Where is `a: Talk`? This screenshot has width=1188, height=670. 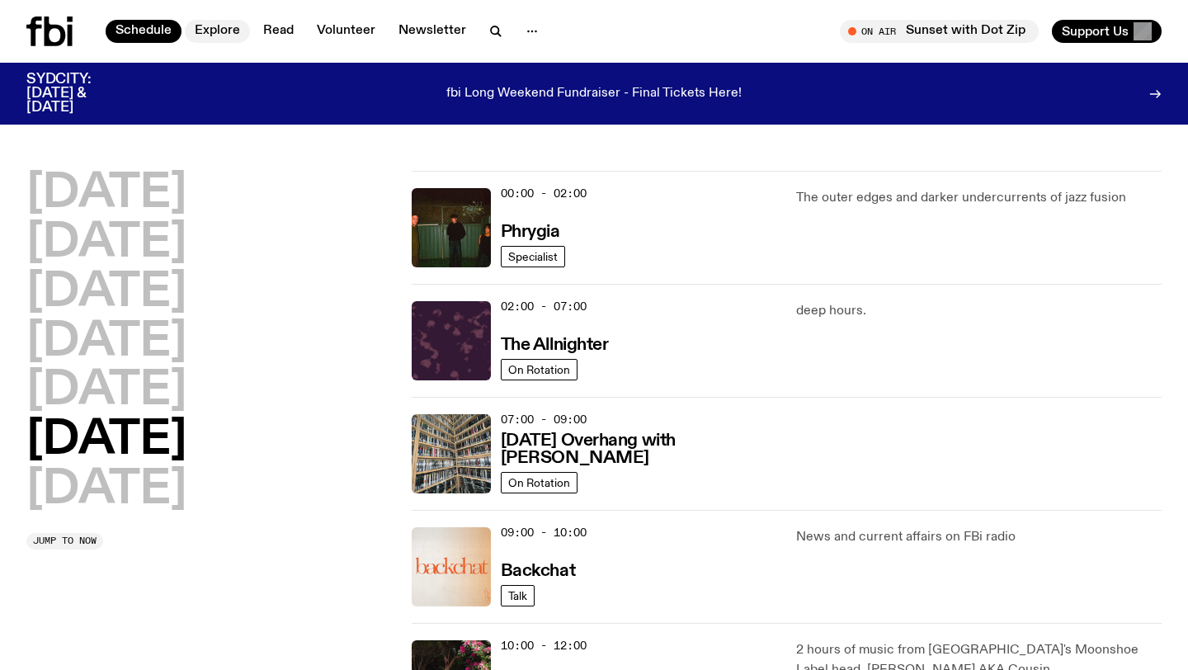
a: Talk is located at coordinates (517, 596).